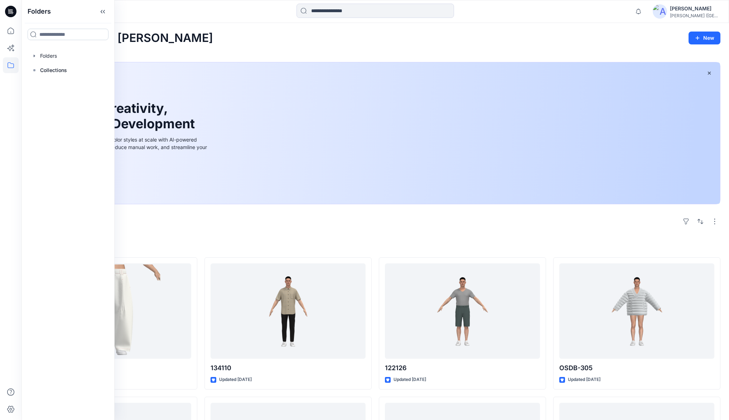 This screenshot has height=420, width=729. What do you see at coordinates (637, 311) in the screenshot?
I see `a: OSDB-305` at bounding box center [637, 311].